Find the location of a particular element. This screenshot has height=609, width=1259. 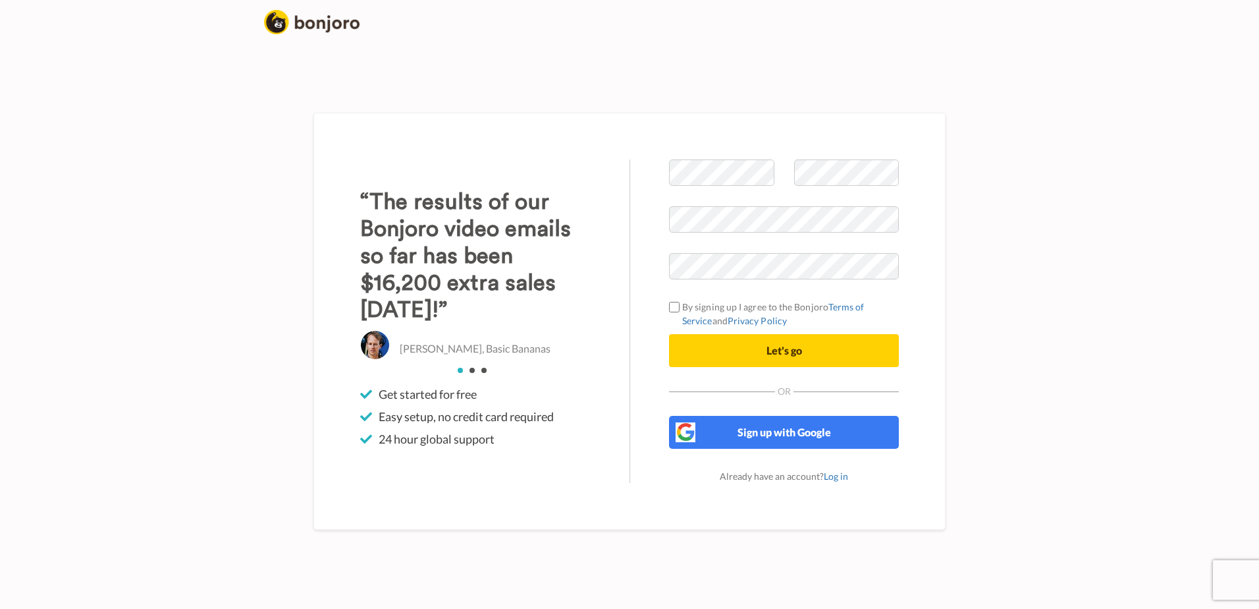

button: Sign up with Google is located at coordinates (784, 432).